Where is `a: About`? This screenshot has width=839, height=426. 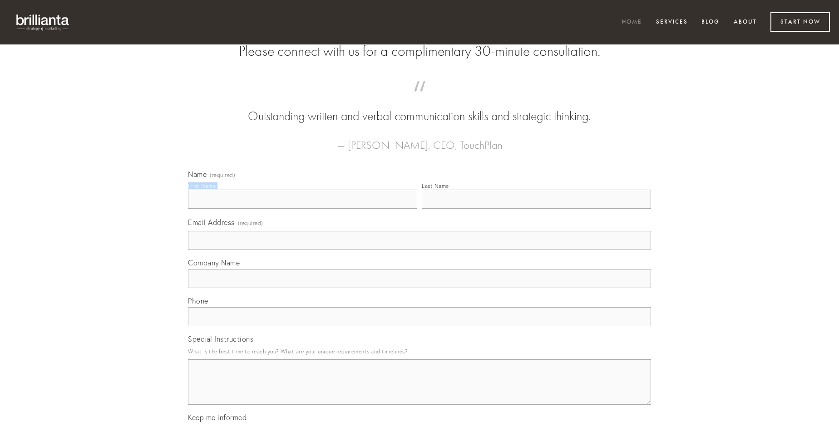 a: About is located at coordinates (745, 22).